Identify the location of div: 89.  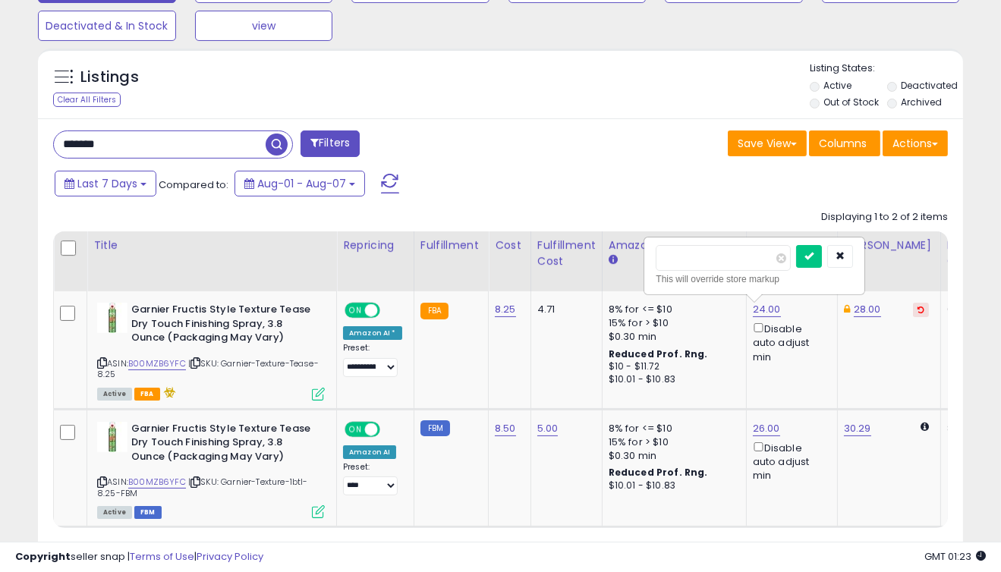
(971, 429).